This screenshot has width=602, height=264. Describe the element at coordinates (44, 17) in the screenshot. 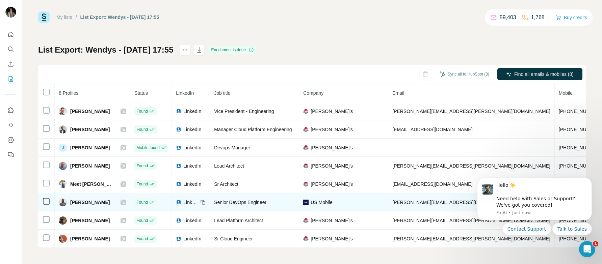

I see `img: Surfe Logo` at that location.